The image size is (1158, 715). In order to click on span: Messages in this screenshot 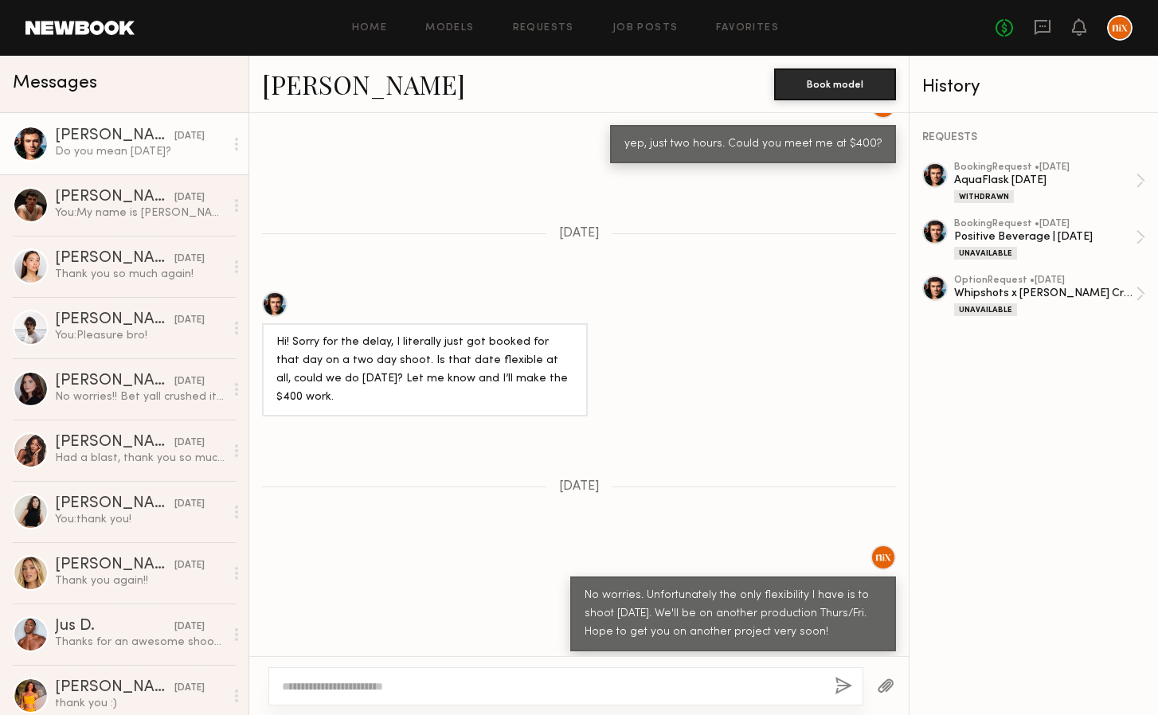, I will do `click(55, 83)`.